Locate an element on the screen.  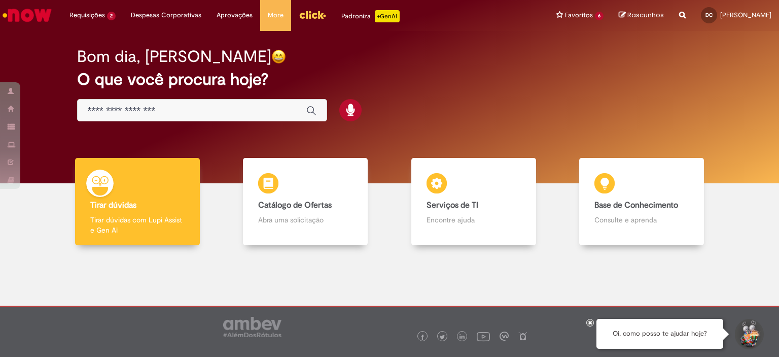
span: 6 is located at coordinates (599, 16).